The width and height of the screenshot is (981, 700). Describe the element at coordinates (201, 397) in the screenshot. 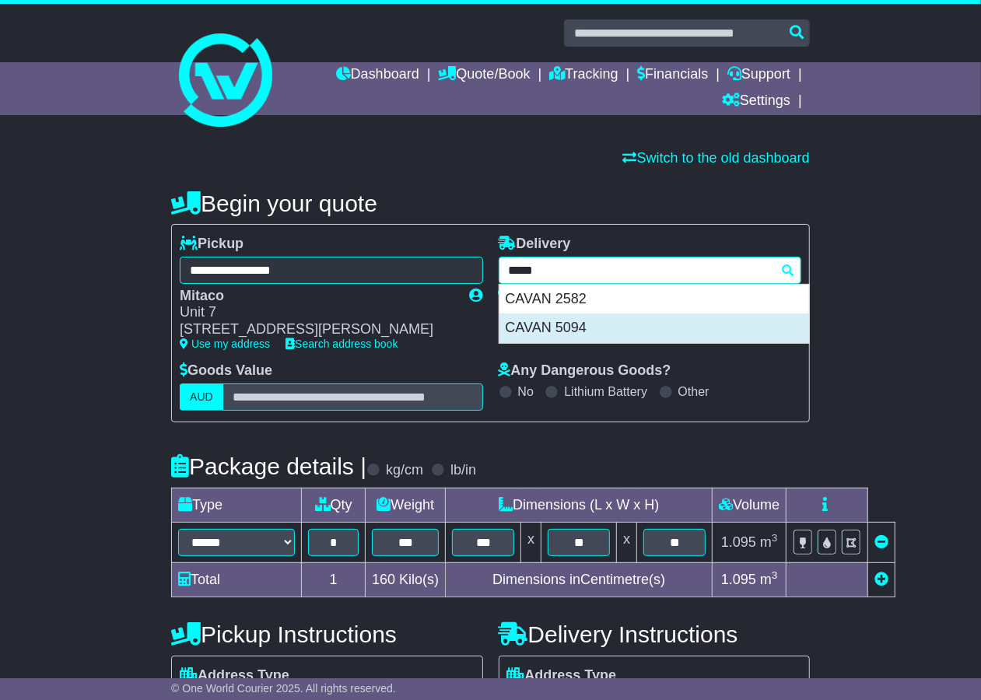

I see `label: AUD` at that location.